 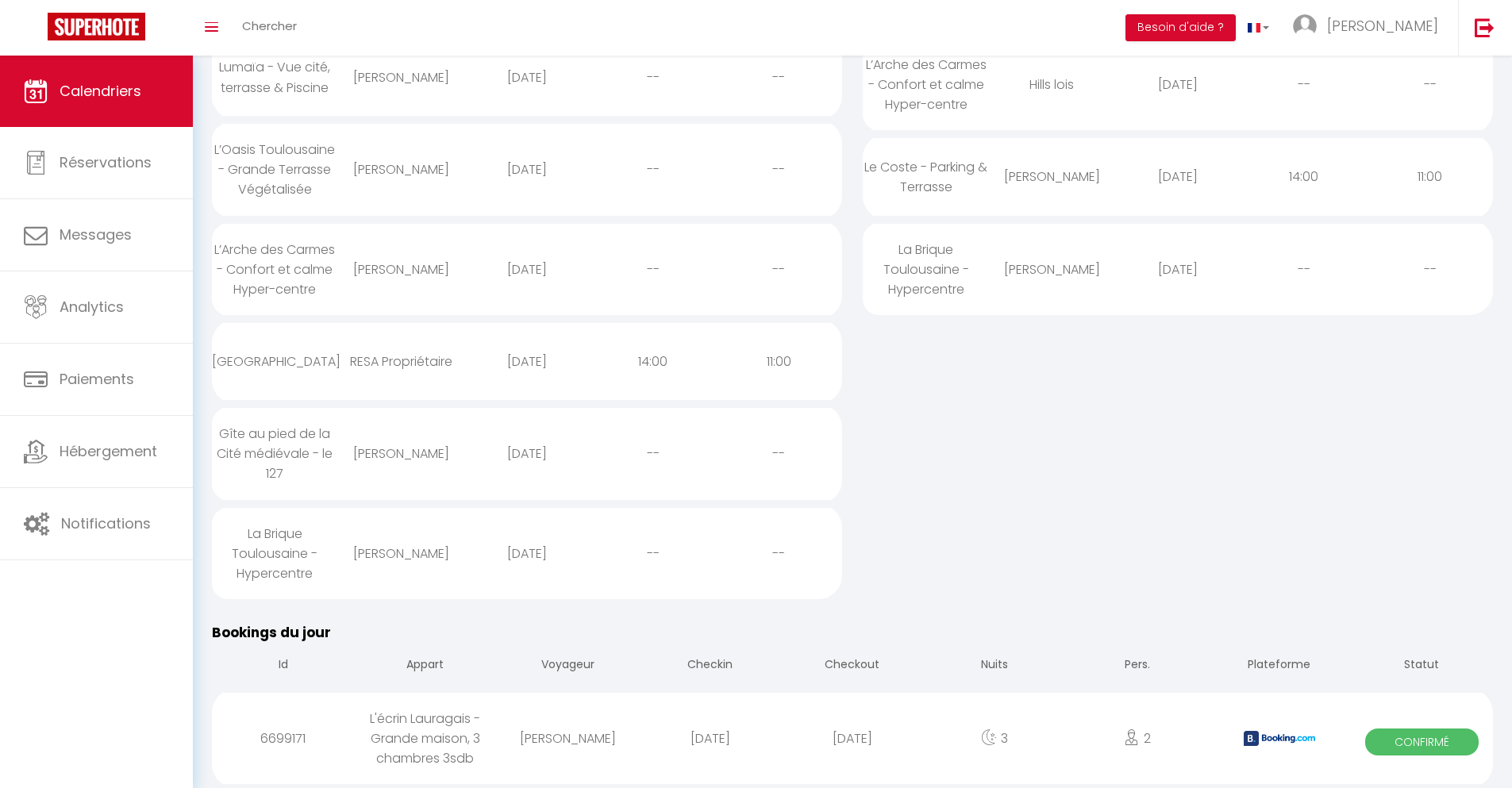 What do you see at coordinates (275, 169) in the screenshot?
I see `div: L’Oasis Toulousaine - Grande Terrasse Végétalisée` at bounding box center [275, 169].